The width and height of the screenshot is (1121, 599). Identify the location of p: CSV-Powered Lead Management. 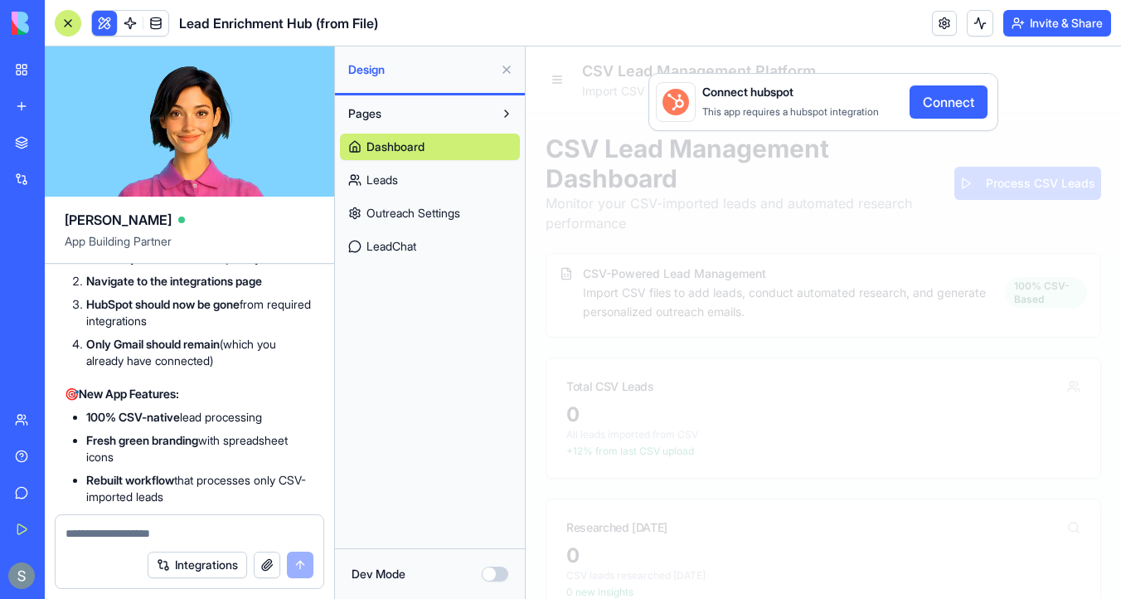
(268, 227).